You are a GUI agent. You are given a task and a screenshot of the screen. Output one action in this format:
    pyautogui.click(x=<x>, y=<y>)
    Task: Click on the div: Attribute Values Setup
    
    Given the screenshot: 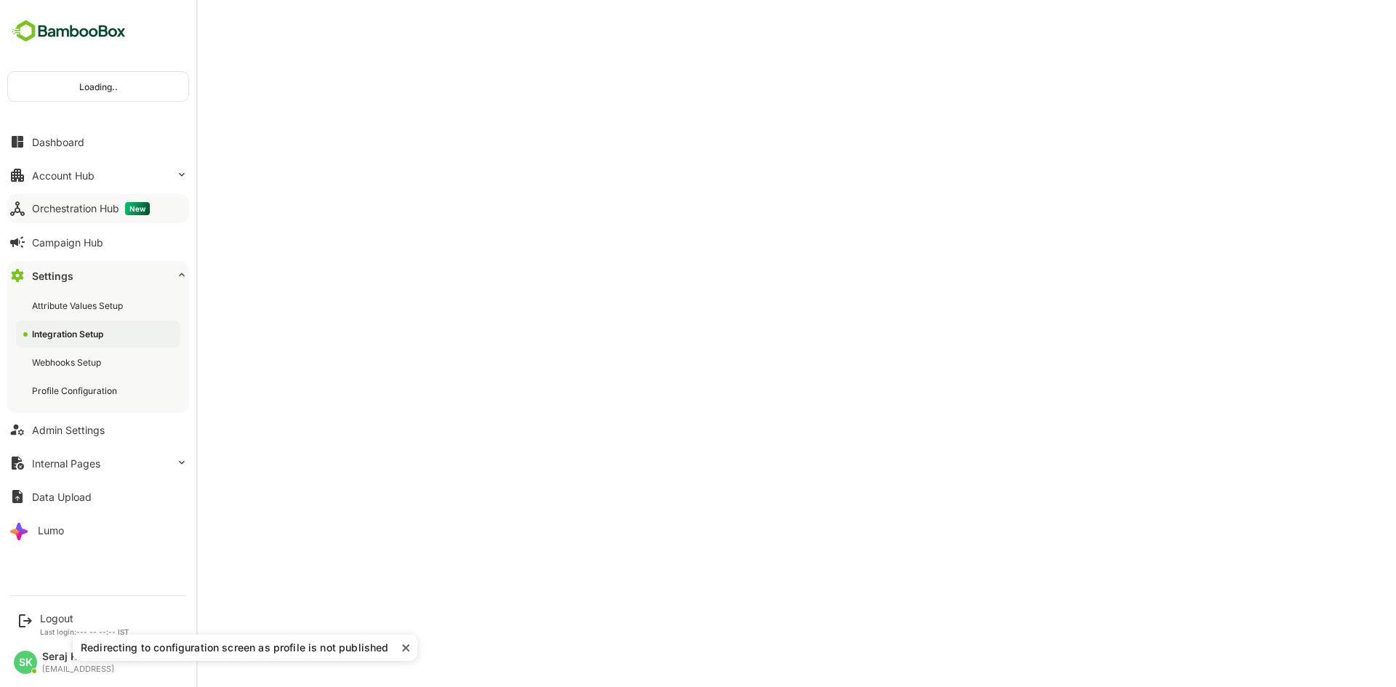 What is the action you would take?
    pyautogui.click(x=78, y=305)
    